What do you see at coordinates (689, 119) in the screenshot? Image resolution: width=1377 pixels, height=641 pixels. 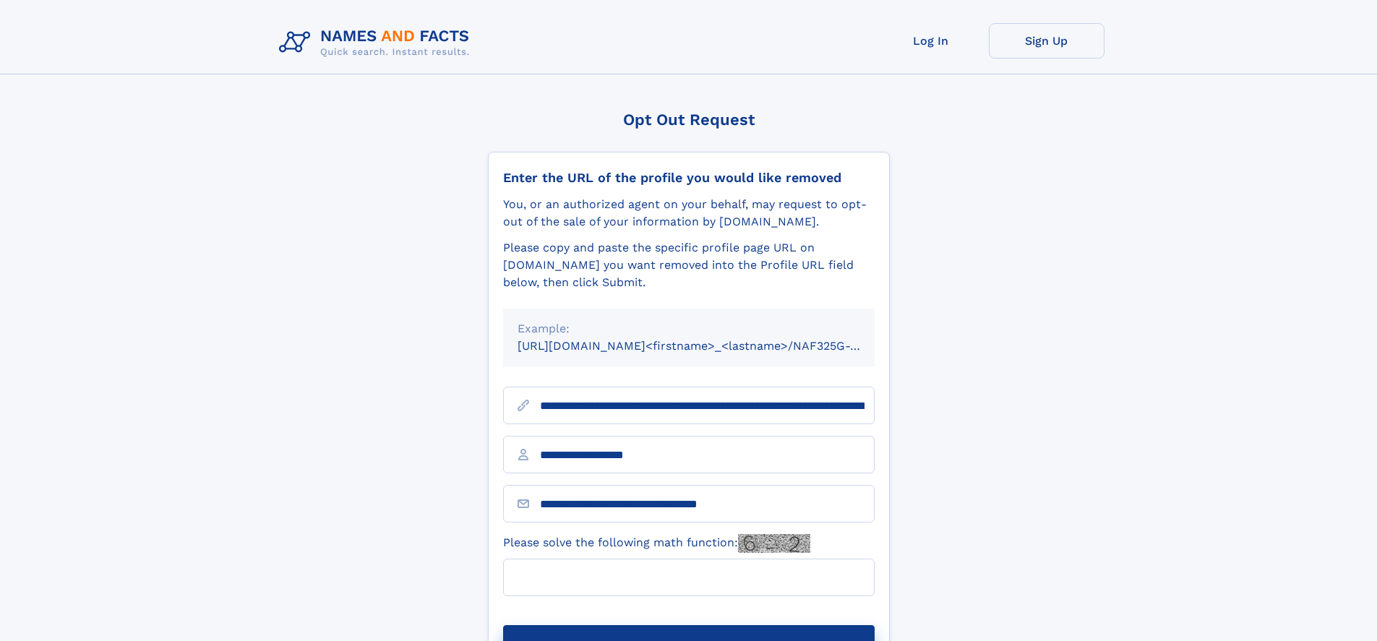 I see `div: Opt Out Request` at bounding box center [689, 119].